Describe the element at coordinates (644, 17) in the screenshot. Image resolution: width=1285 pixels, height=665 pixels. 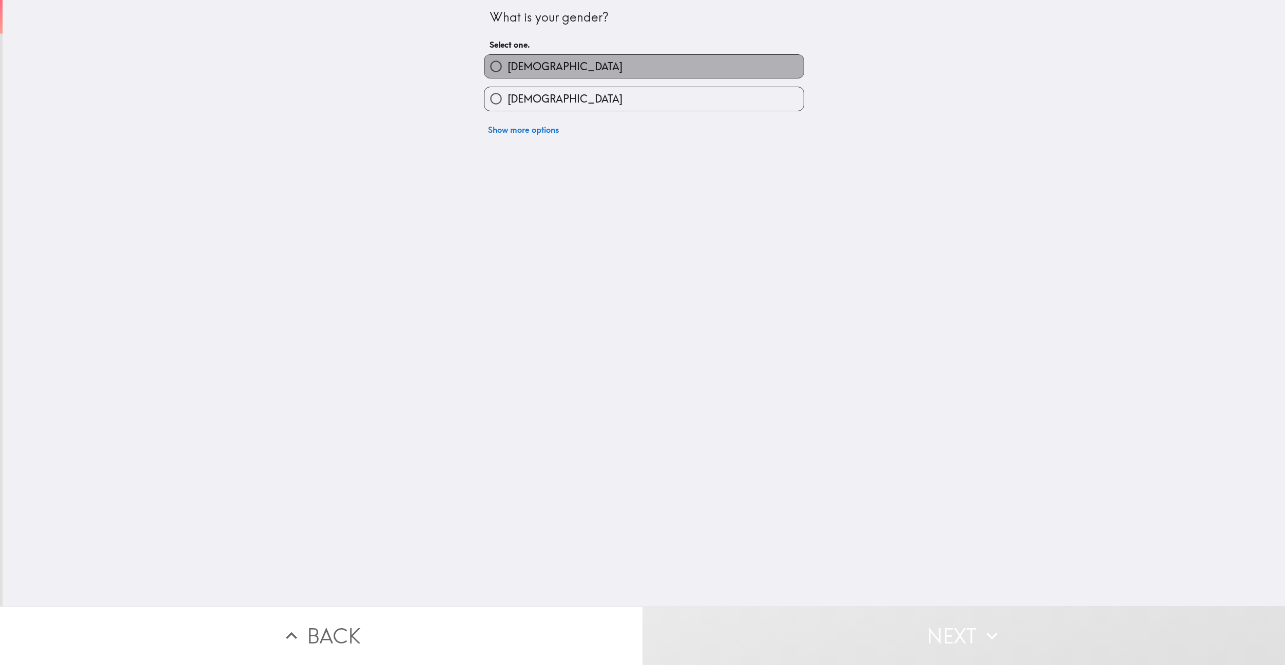
I see `div: What is your gender?` at that location.